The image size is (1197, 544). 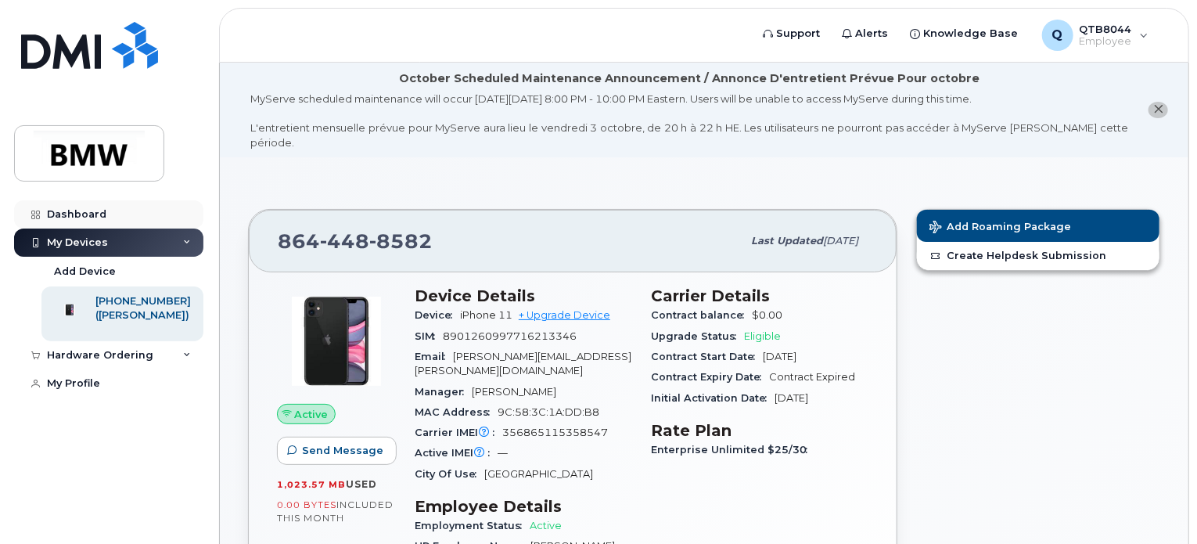 I want to click on span: 8901260997716213346, so click(x=509, y=336).